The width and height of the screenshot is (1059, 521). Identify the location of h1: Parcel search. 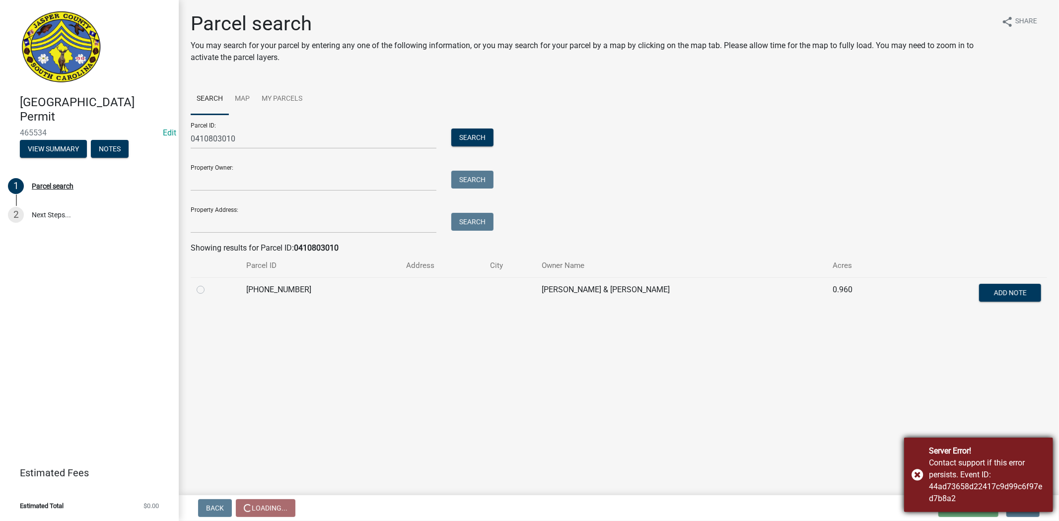
(592, 24).